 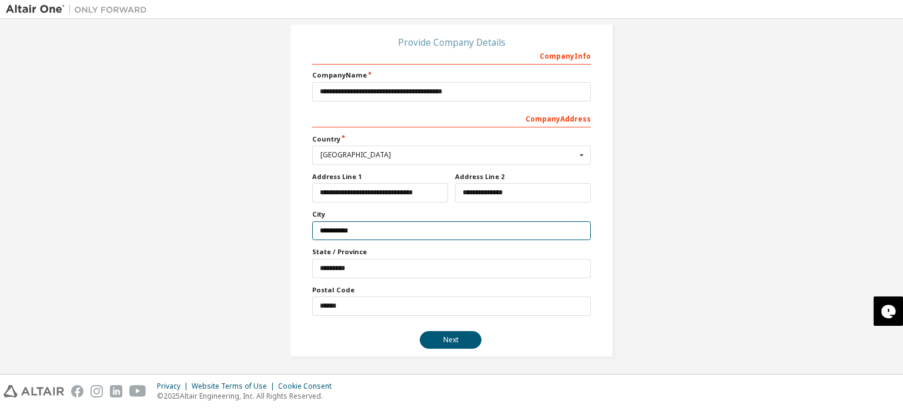 What do you see at coordinates (450, 340) in the screenshot?
I see `button: Next` at bounding box center [450, 340].